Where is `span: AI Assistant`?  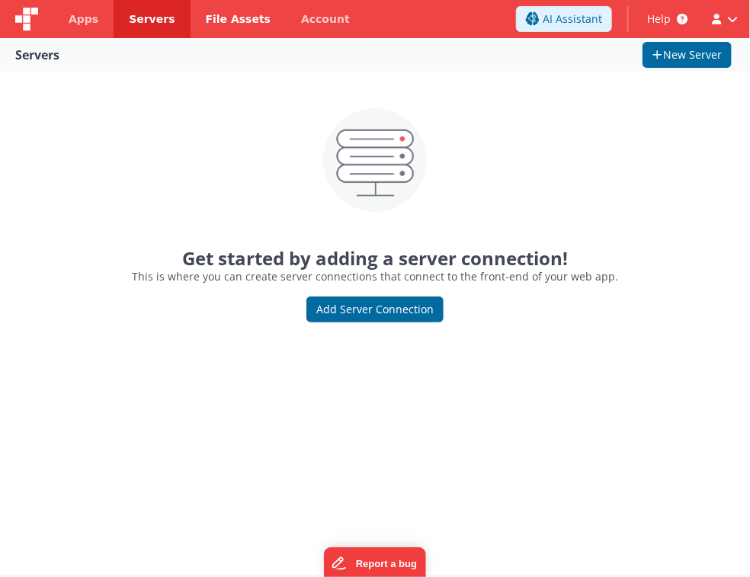
span: AI Assistant is located at coordinates (573, 19).